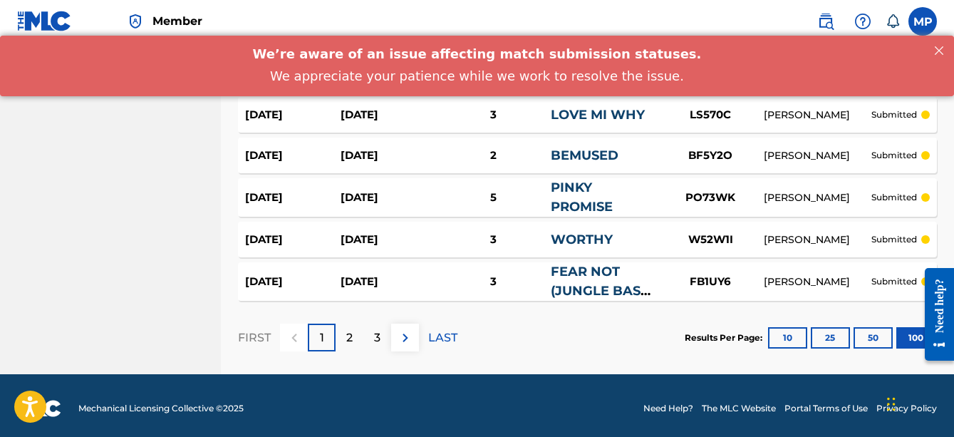 The height and width of the screenshot is (437, 954). Describe the element at coordinates (25, 57) in the screenshot. I see `div: Open Resource Center` at that location.